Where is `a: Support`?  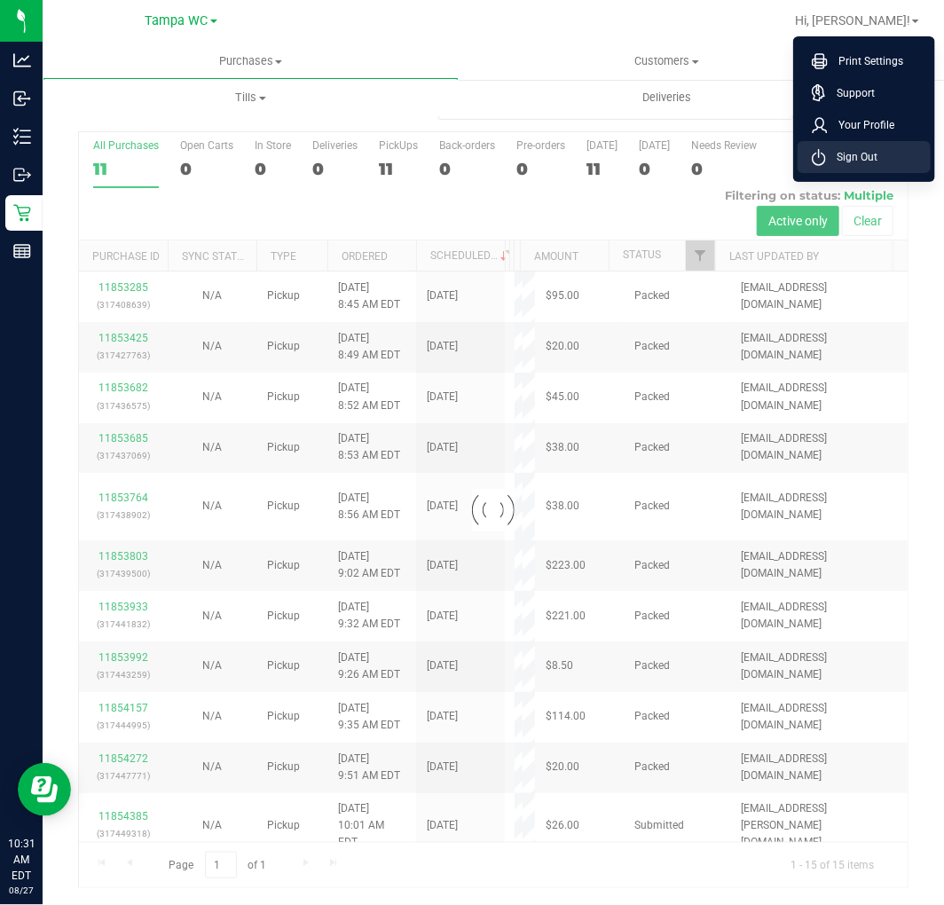
a: Support is located at coordinates (867, 93).